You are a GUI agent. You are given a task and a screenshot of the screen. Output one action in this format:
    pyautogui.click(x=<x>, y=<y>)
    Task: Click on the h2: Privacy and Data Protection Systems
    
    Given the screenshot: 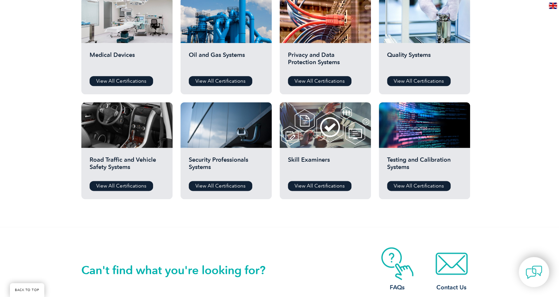 What is the action you would take?
    pyautogui.click(x=325, y=61)
    